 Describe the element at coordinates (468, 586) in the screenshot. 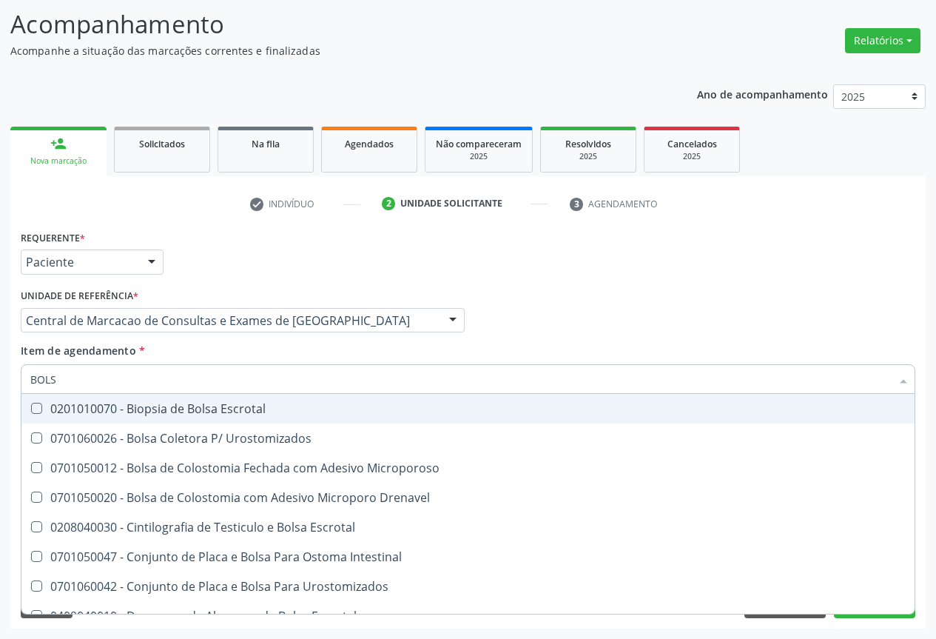

I see `div: 0701060042 - Conjunto de Placa e Bolsa Para Urostomizados` at that location.